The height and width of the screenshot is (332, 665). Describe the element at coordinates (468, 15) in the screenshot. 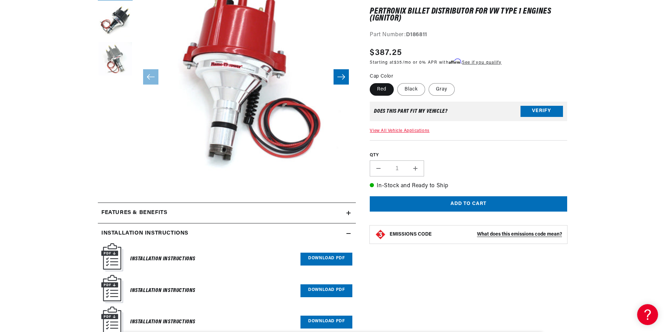

I see `h1: PerTronix Billet Distributor for VW Type 1 Engines (Ignitor)` at that location.